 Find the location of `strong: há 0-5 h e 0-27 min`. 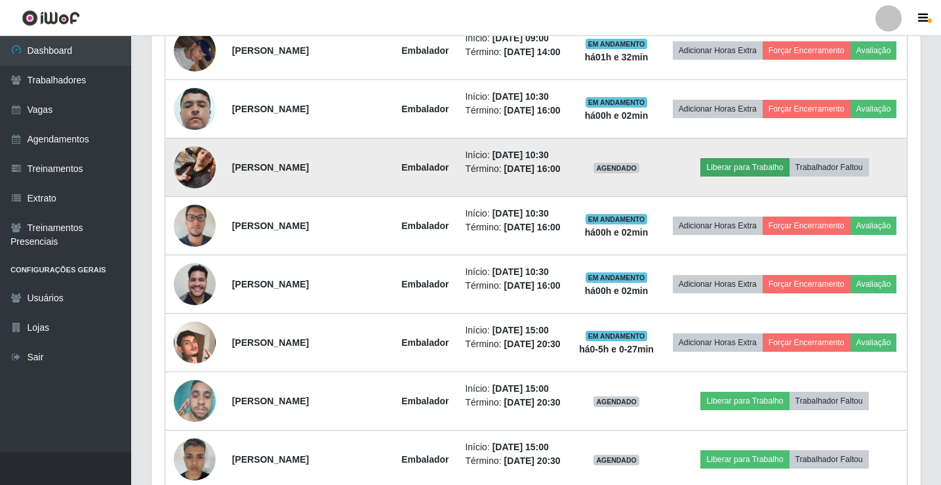

strong: há 0-5 h e 0-27 min is located at coordinates (617, 349).